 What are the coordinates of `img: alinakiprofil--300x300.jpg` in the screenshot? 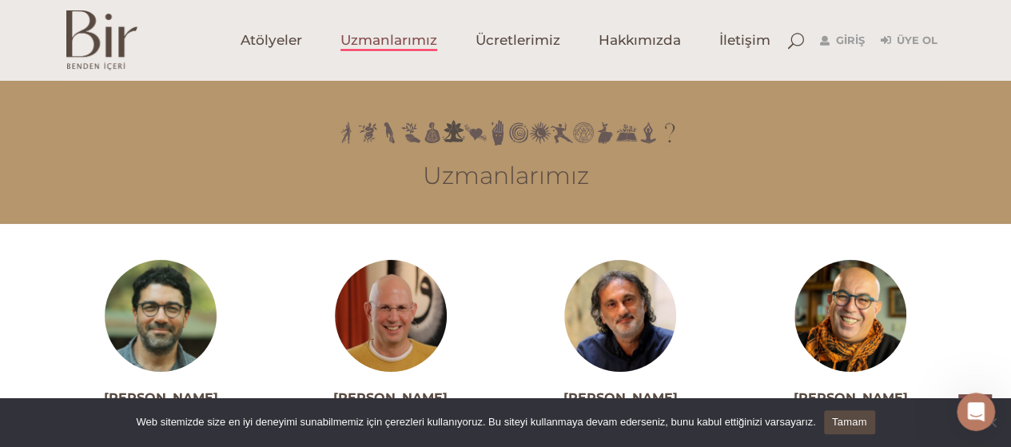 It's located at (850, 316).